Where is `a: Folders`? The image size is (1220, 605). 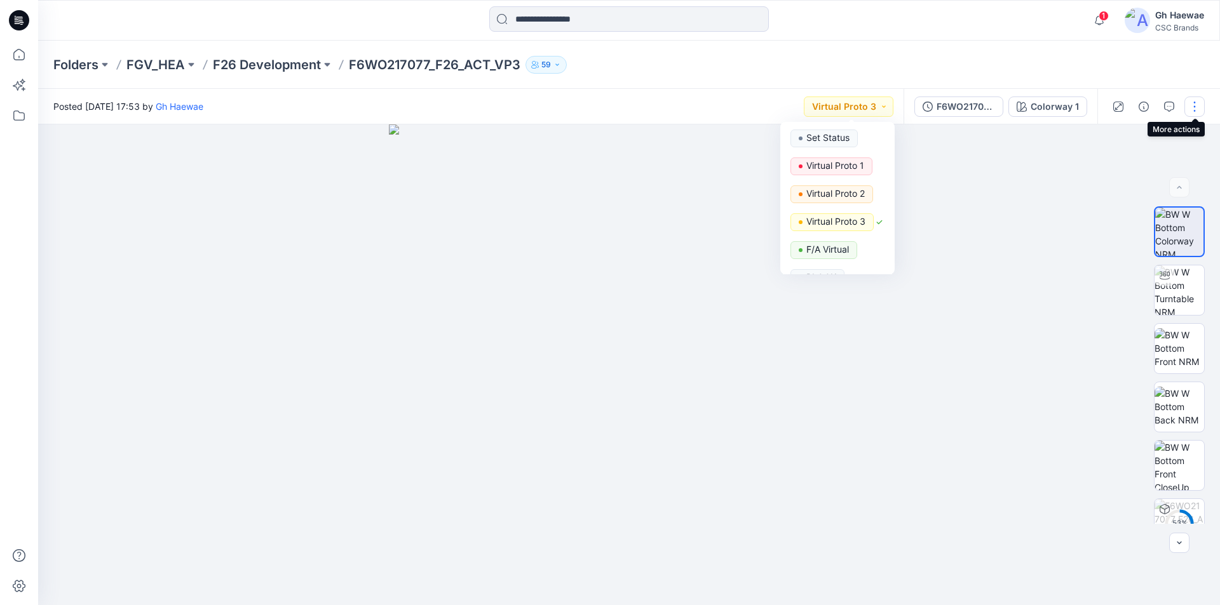
a: Folders is located at coordinates (76, 65).